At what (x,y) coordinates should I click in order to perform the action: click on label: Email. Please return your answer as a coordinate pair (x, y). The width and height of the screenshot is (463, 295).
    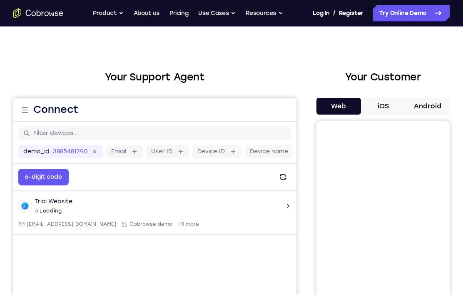
    Looking at the image, I should click on (105, 54).